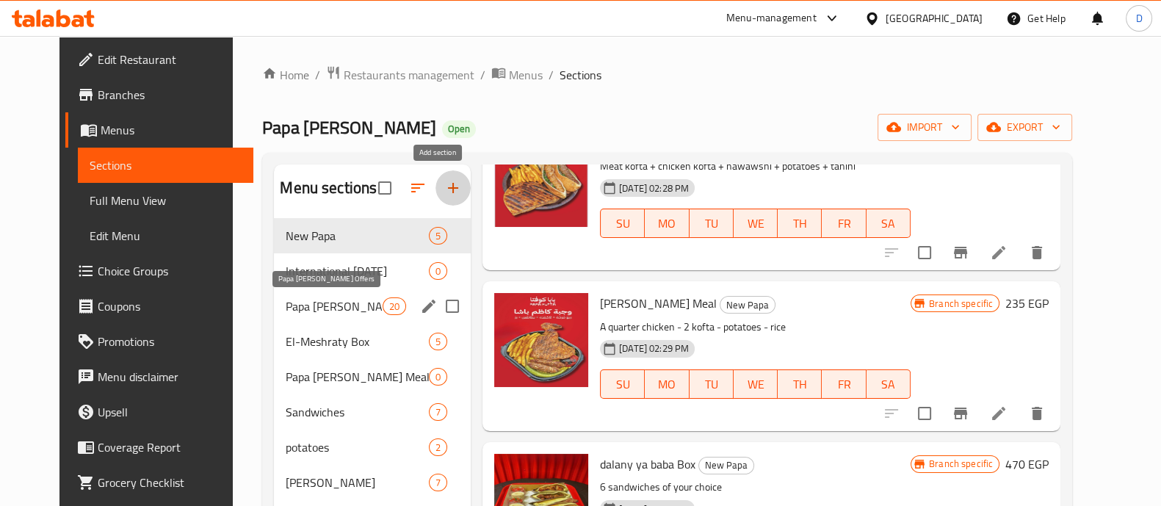  I want to click on span: potatoes, so click(357, 447).